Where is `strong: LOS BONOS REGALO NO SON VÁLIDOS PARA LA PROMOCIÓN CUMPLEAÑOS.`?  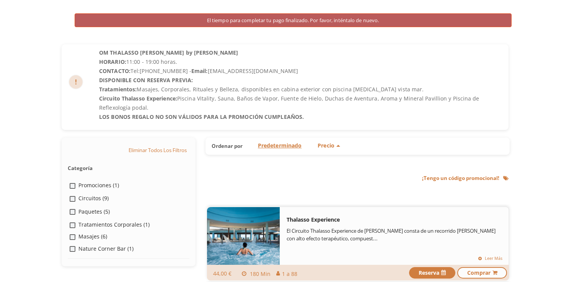
strong: LOS BONOS REGALO NO SON VÁLIDOS PARA LA PROMOCIÓN CUMPLEAÑOS. is located at coordinates (201, 117).